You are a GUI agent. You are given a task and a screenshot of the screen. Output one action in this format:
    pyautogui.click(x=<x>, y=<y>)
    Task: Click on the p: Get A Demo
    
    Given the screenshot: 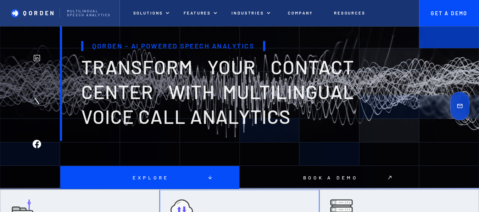 What is the action you would take?
    pyautogui.click(x=449, y=13)
    